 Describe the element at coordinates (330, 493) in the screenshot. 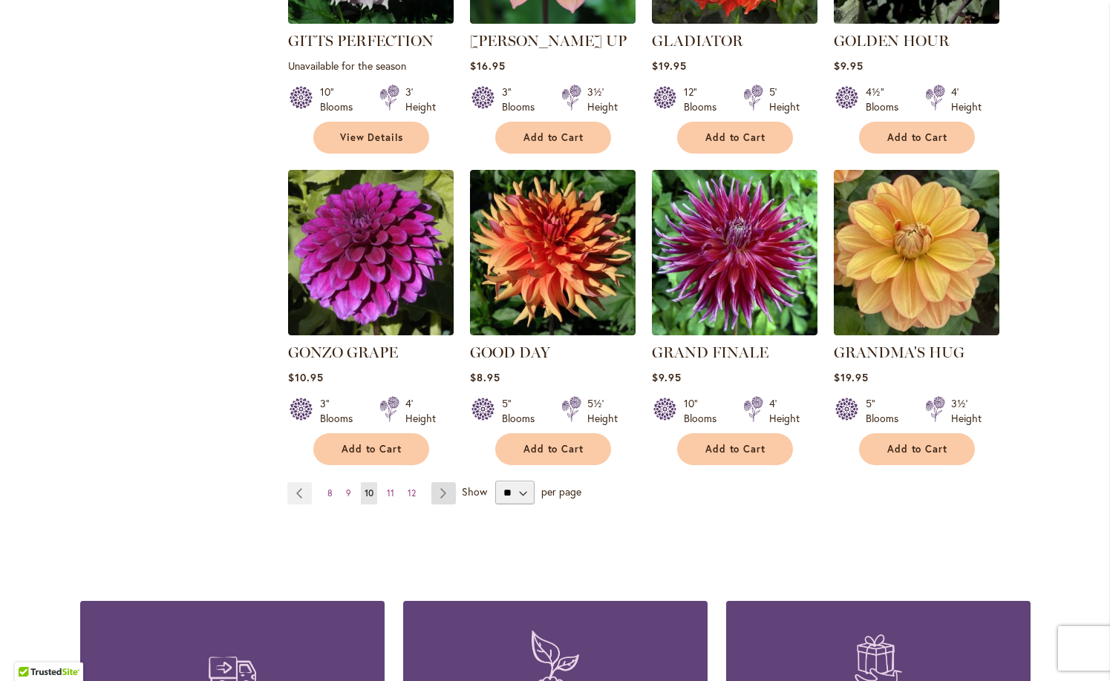

I see `span: 8` at that location.